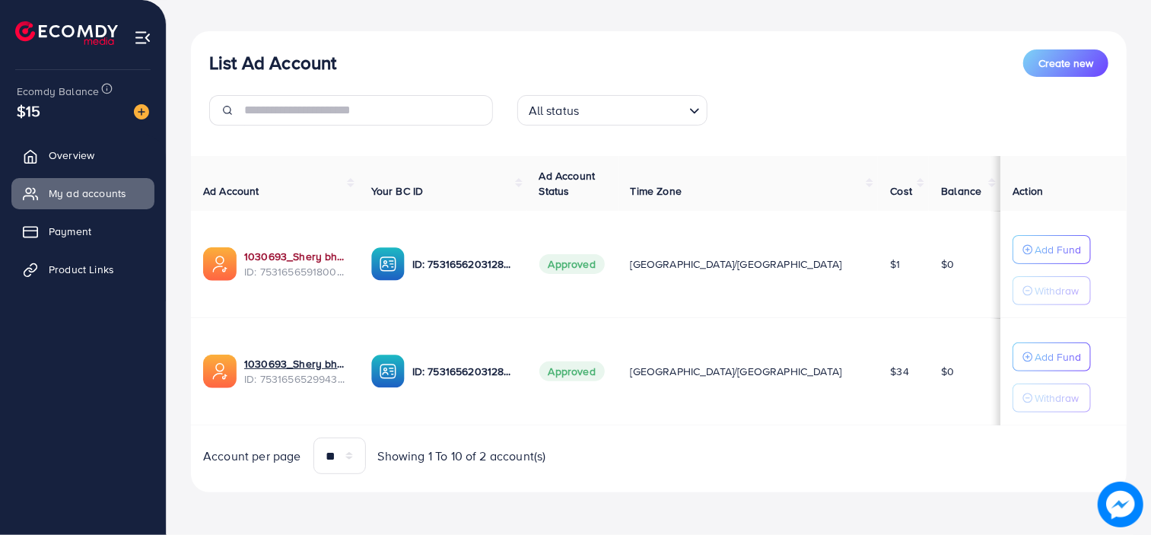 This screenshot has width=1151, height=535. I want to click on span: Time Zone, so click(656, 191).